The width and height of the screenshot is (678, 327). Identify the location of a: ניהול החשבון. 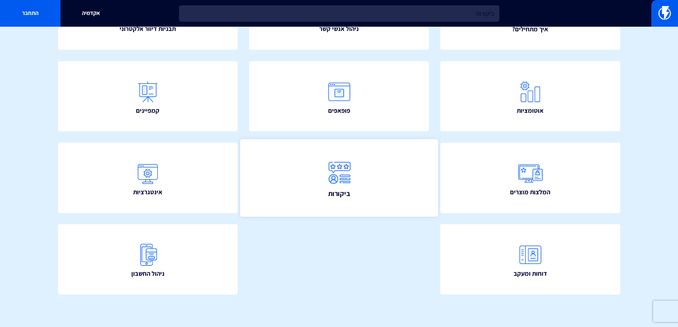
(148, 260).